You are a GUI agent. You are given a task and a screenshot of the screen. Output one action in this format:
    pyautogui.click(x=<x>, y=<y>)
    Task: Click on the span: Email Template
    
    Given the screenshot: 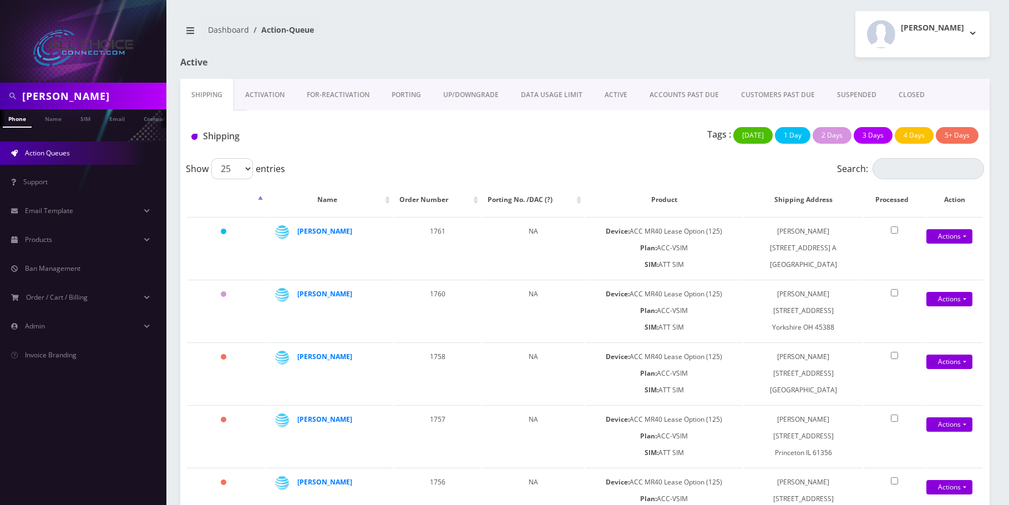 What is the action you would take?
    pyautogui.click(x=49, y=210)
    